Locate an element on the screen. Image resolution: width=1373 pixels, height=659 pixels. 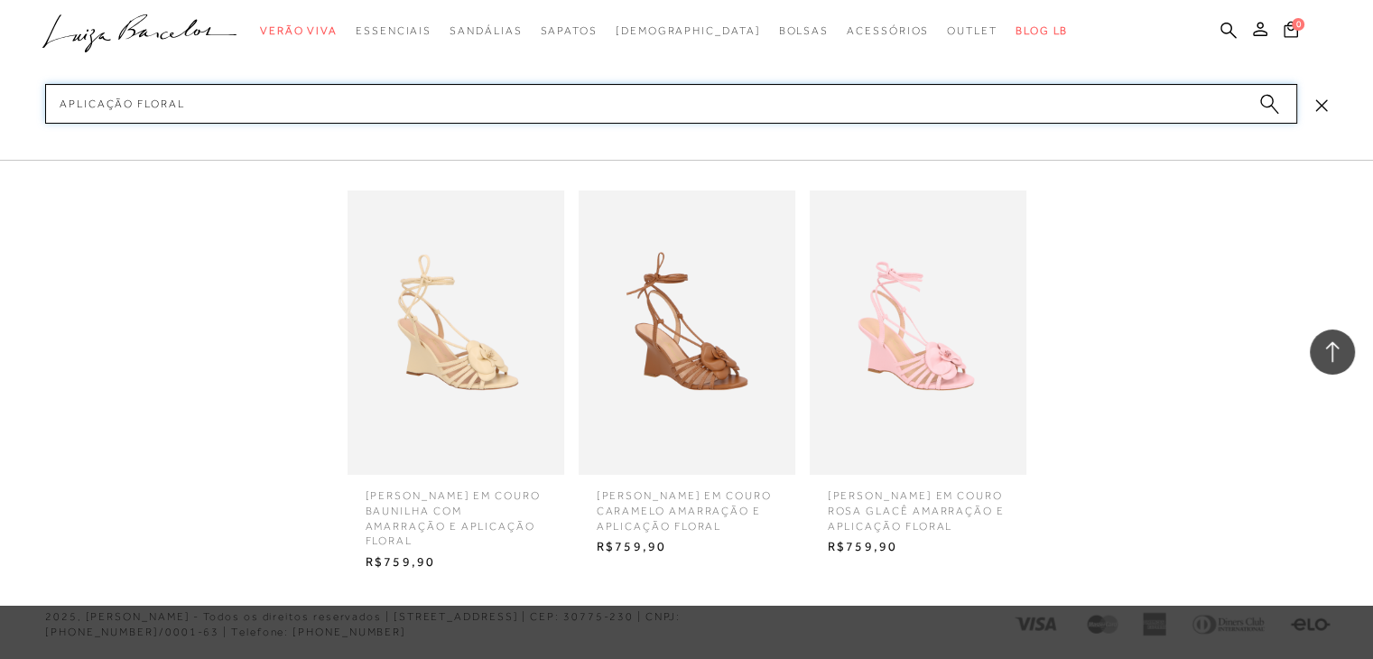
span: Sapatos is located at coordinates (568, 31).